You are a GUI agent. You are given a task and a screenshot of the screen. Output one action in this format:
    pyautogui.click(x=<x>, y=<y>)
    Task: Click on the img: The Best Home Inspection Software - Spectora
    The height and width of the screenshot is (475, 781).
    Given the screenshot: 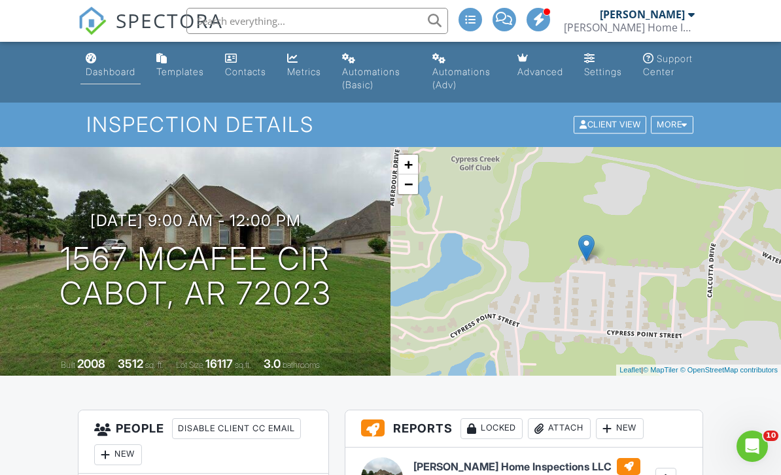 What is the action you would take?
    pyautogui.click(x=92, y=21)
    